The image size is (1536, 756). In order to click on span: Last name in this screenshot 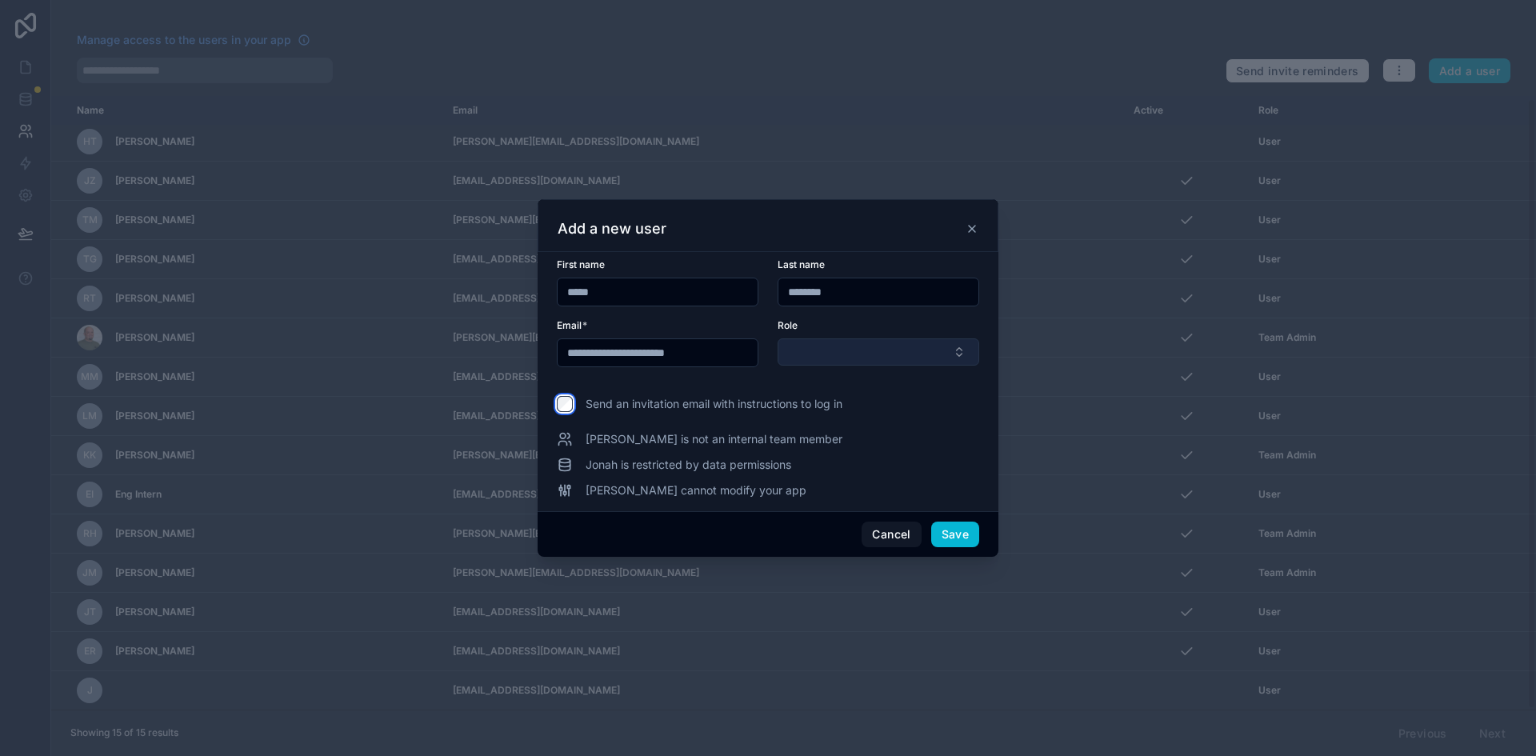, I will do `click(801, 264)`.